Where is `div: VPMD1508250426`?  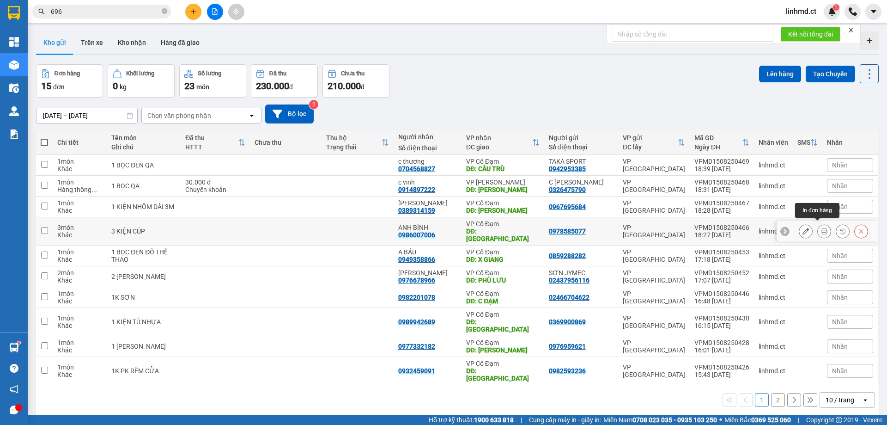 div: VPMD1508250426 is located at coordinates (722, 367).